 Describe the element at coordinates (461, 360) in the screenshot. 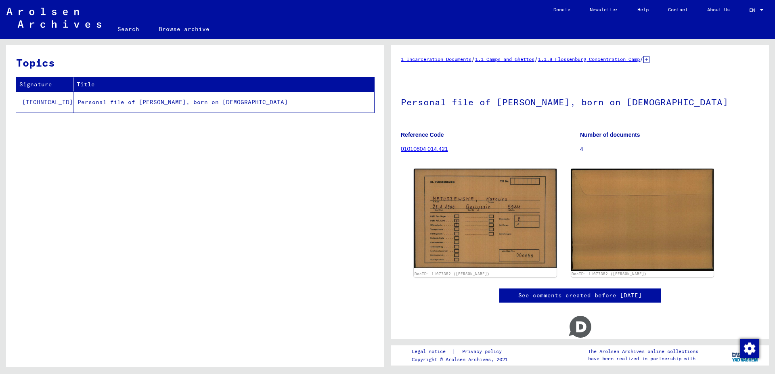

I see `p: Copyright © Arolsen Archives, 2021` at that location.